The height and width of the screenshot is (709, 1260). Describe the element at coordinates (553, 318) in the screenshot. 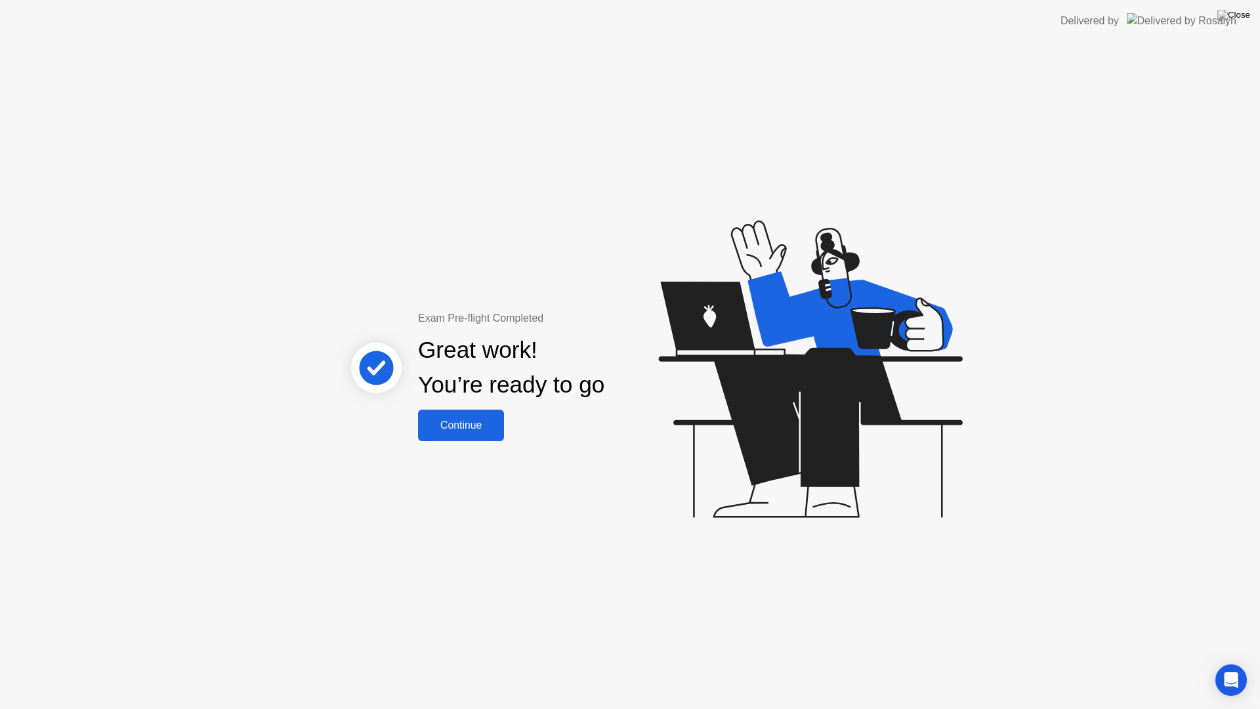

I see `div: Exam Pre-flight Completed` at that location.